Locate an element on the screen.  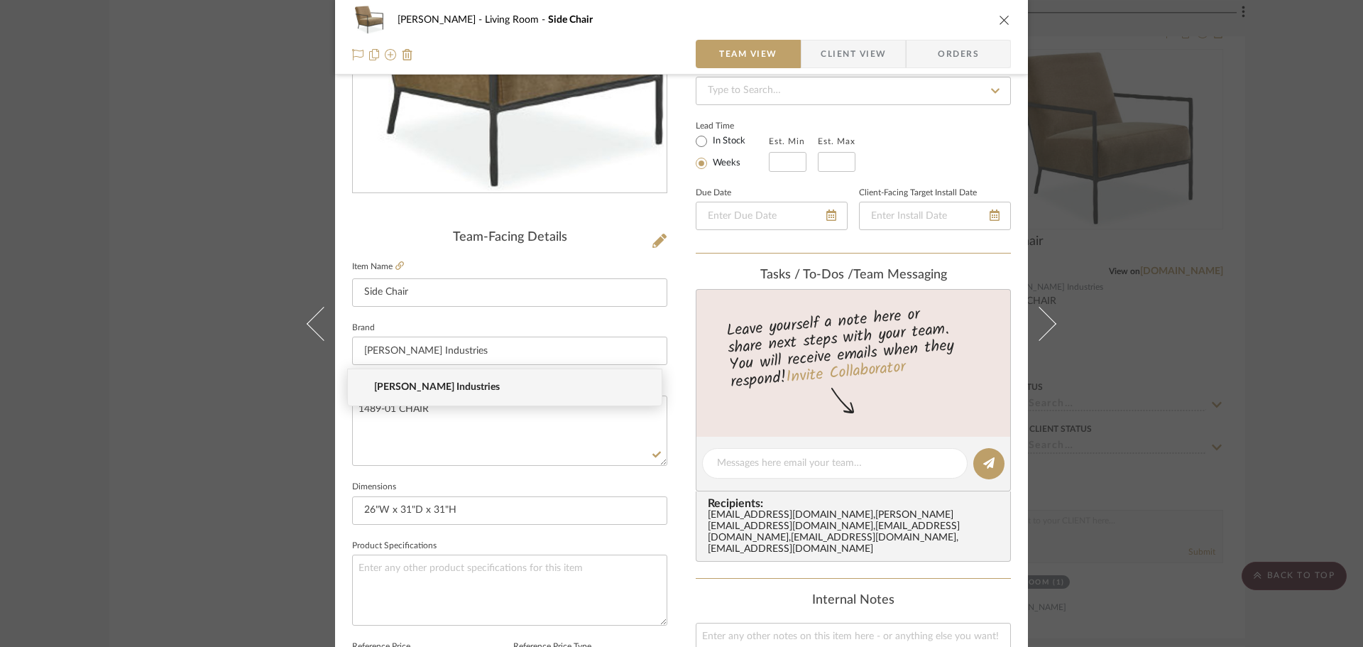
label: In Stock is located at coordinates (727, 141).